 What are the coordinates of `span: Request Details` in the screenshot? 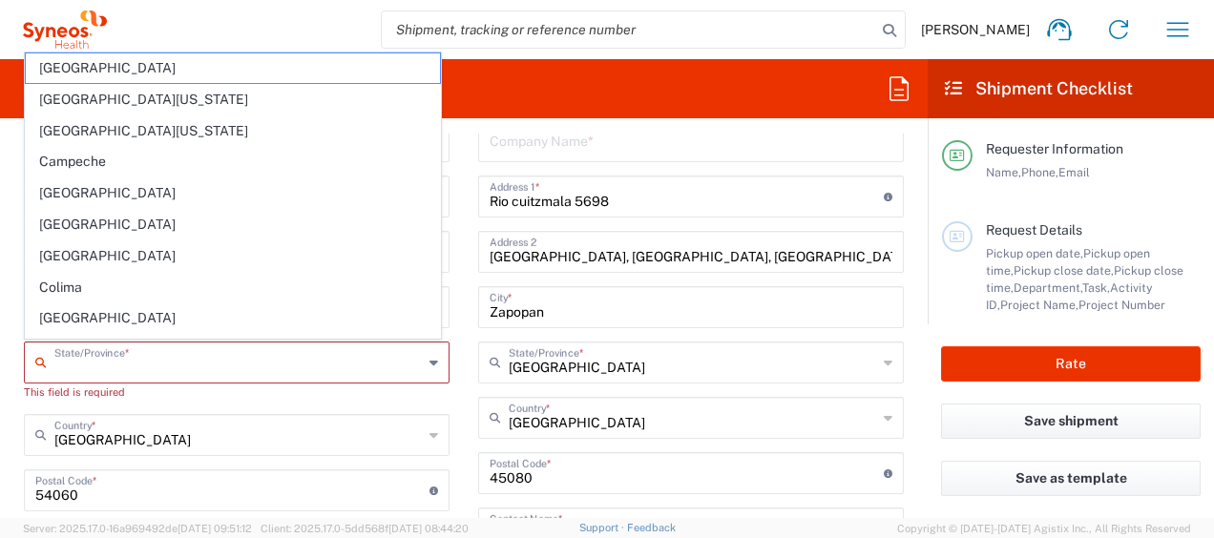 It's located at (1033, 230).